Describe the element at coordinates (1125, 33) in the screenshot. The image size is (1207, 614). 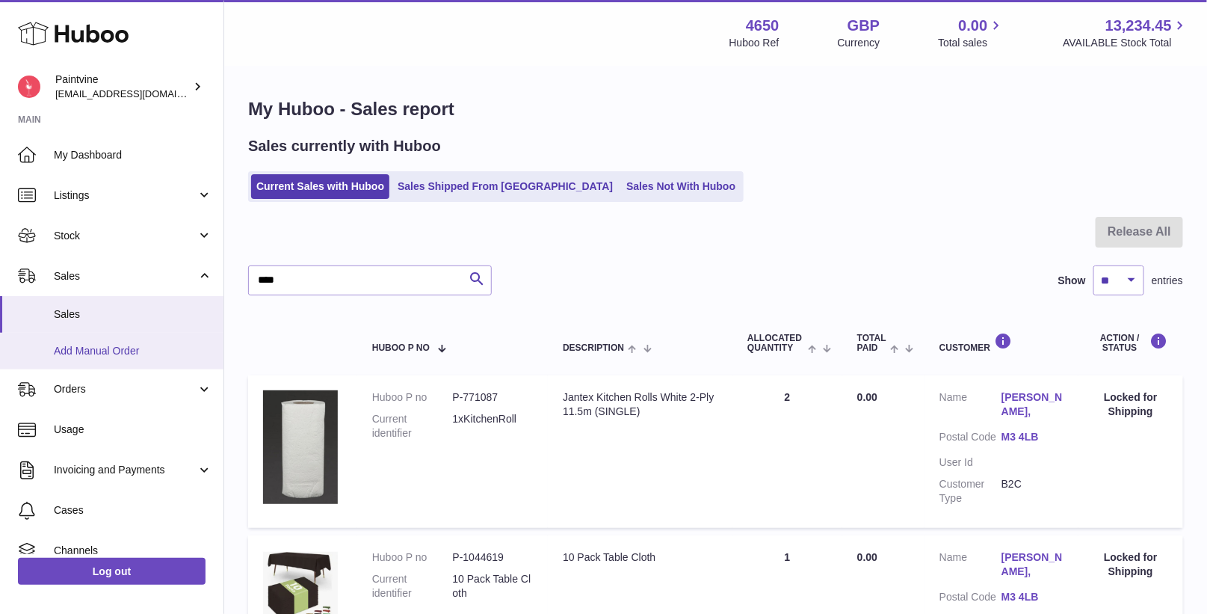
I see `a: 13,234.45 AVAILABLE Stock Total` at that location.